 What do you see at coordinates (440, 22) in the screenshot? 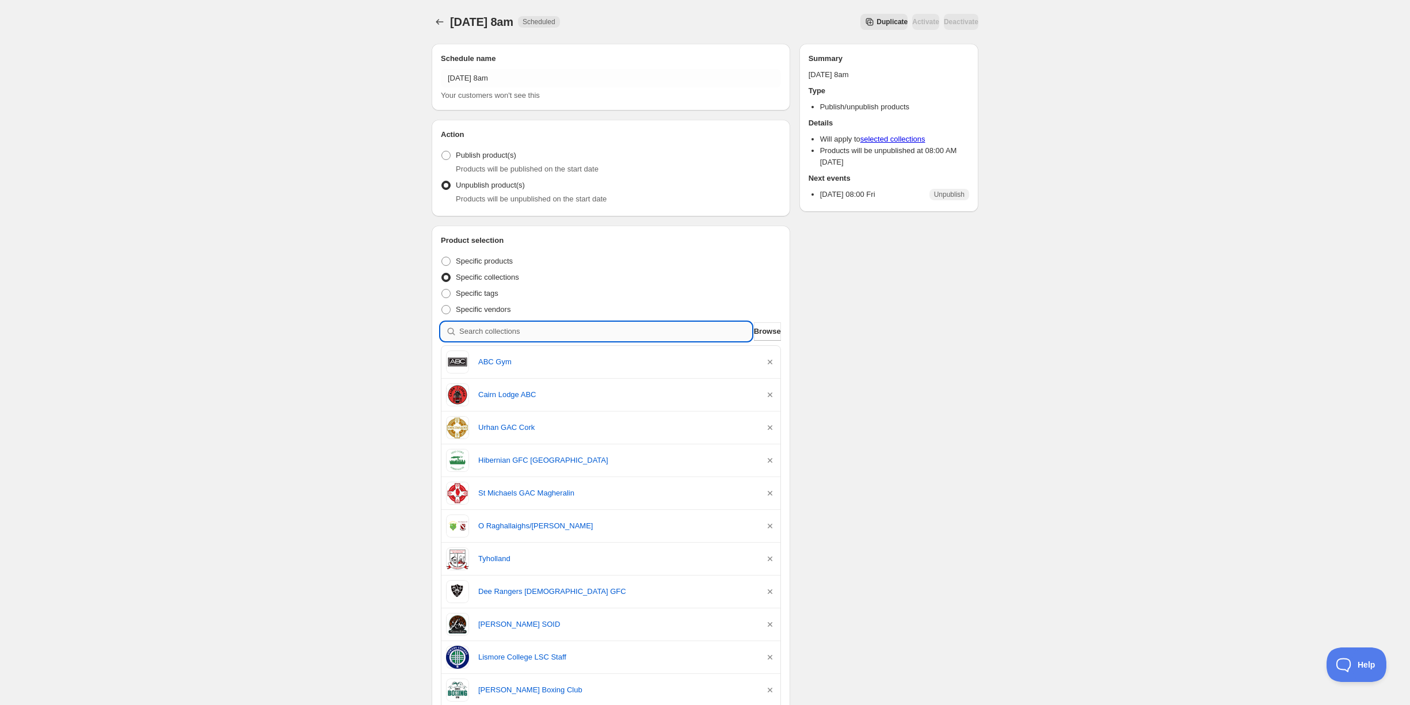
I see `button: Schedules` at bounding box center [440, 22].